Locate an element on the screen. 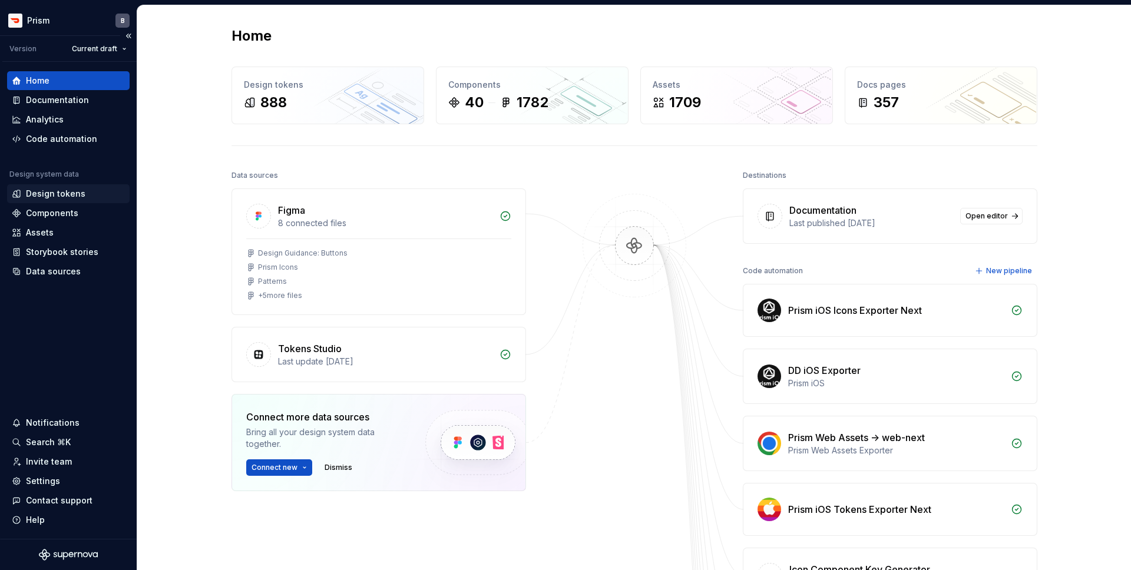 This screenshot has width=1131, height=570. div: B is located at coordinates (122, 21).